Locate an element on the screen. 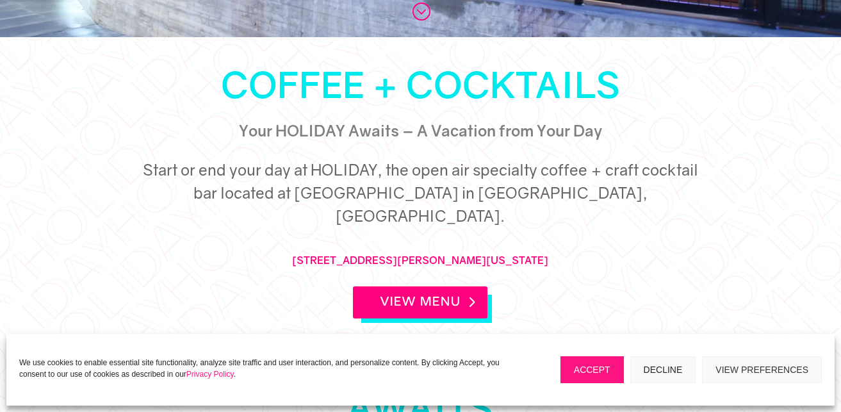 The image size is (841, 412). h5: Start or end your day at HOLIDAY, the open air specialty coffee + craft cocktail bar located at [... is located at coordinates (420, 196).